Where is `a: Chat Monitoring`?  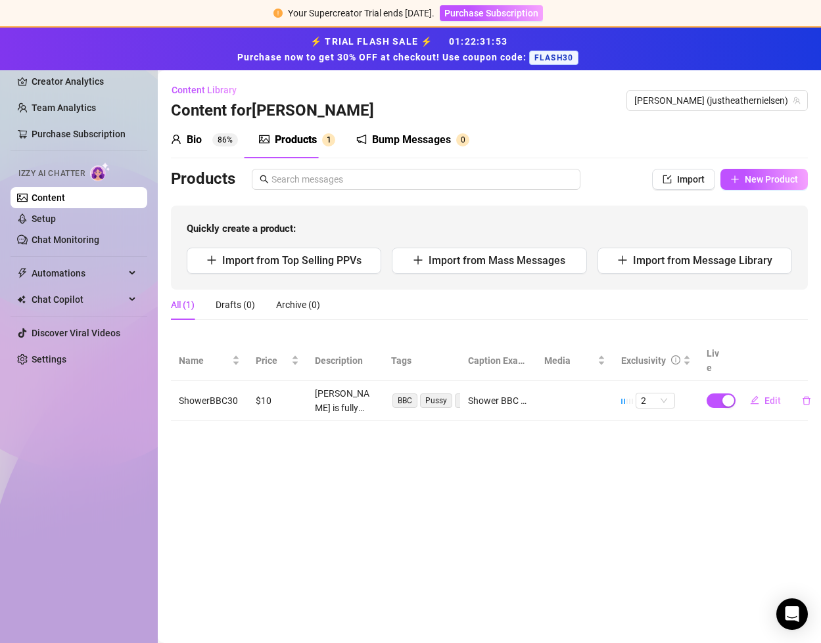 a: Chat Monitoring is located at coordinates (65, 240).